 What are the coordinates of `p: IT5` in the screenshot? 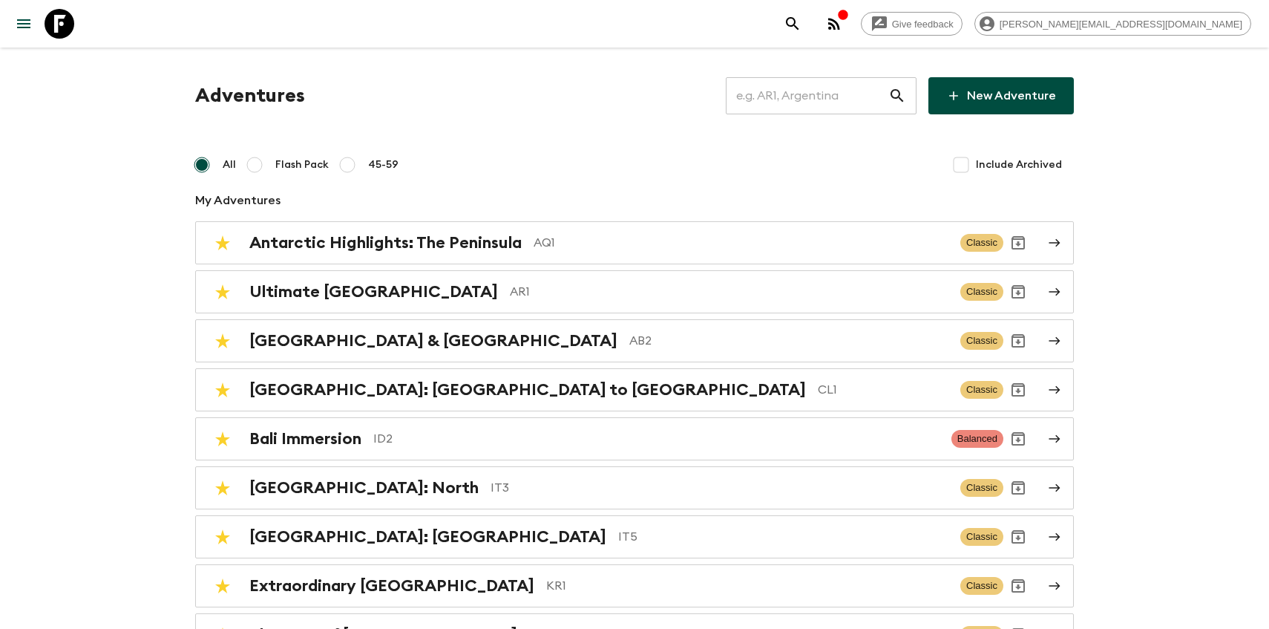 It's located at (783, 537).